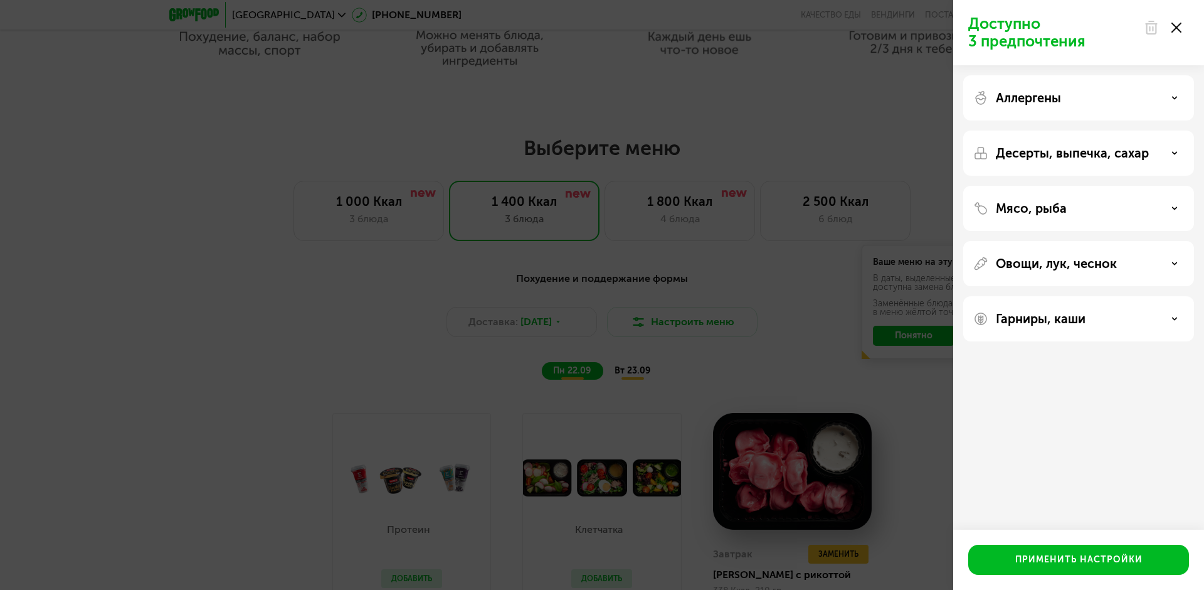 The width and height of the screenshot is (1204, 590). I want to click on div: Применить настройки, so click(1079, 559).